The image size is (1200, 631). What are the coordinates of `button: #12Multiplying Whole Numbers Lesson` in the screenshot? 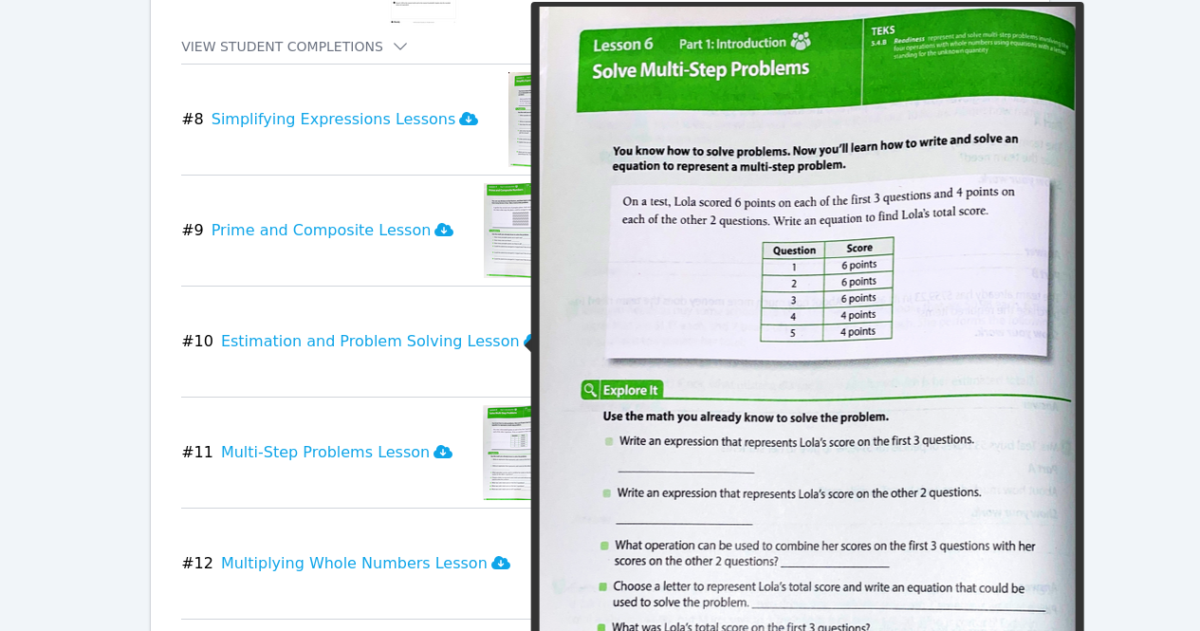 It's located at (353, 564).